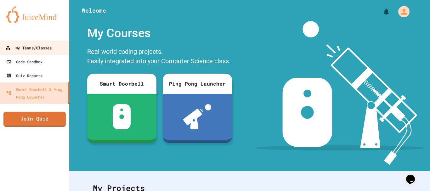 Image resolution: width=430 pixels, height=191 pixels. I want to click on div: My Teams/Classes, so click(28, 48).